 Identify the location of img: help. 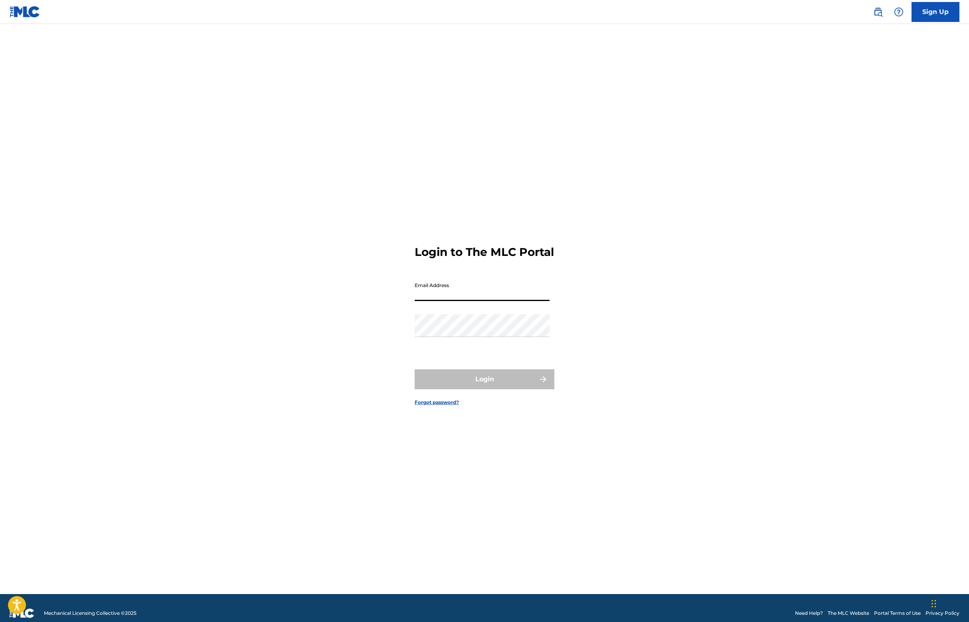
(899, 12).